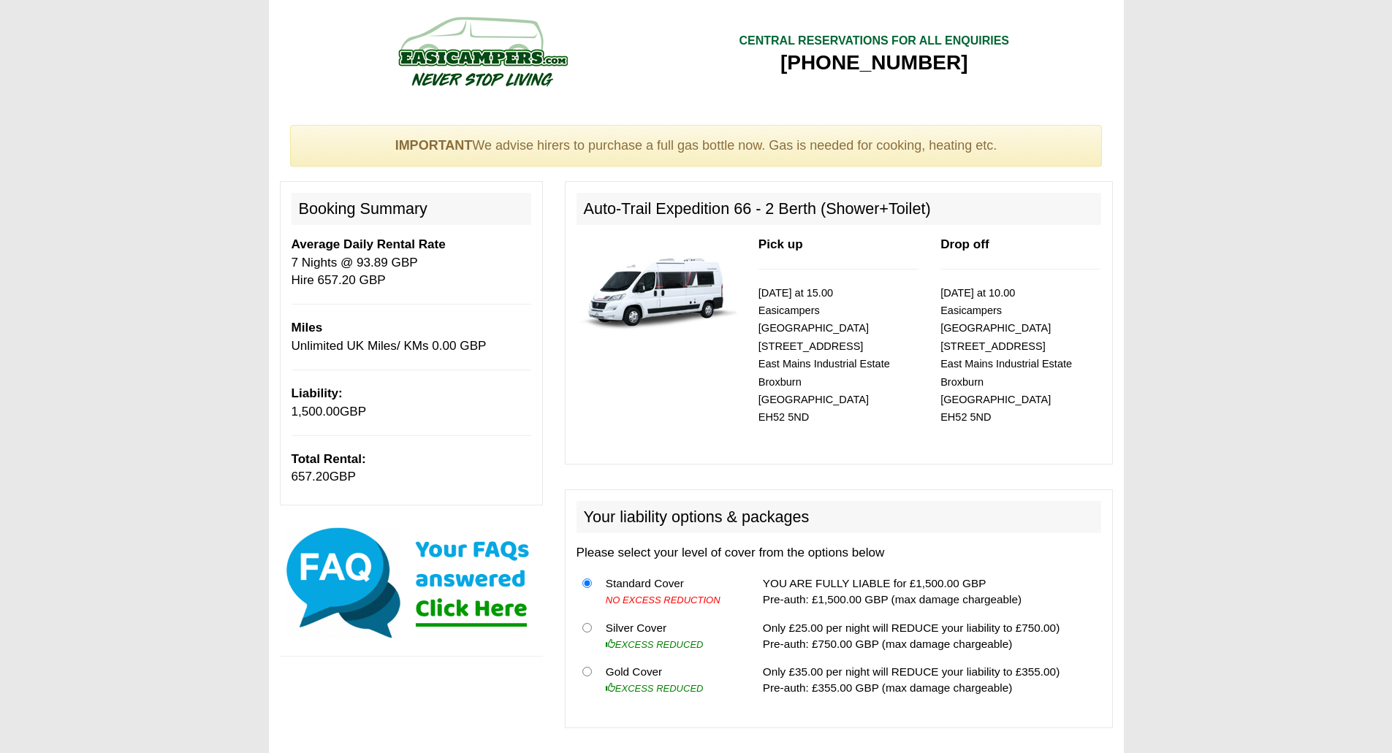  Describe the element at coordinates (663, 600) in the screenshot. I see `i: NO EXCESS REDUCTION` at that location.